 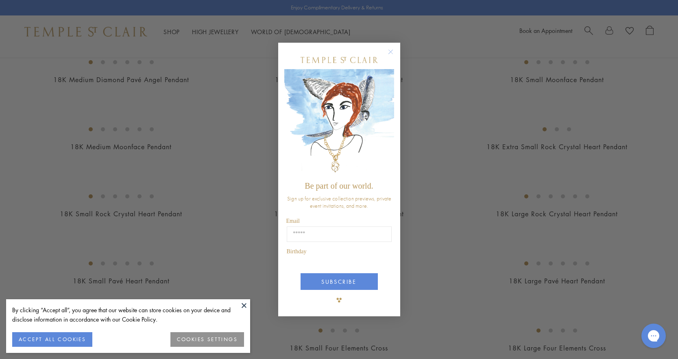 What do you see at coordinates (128, 315) in the screenshot?
I see `div: By clicking “Accept all”, you agree that our website can store cookies on your device and disclos...` at bounding box center [128, 315].